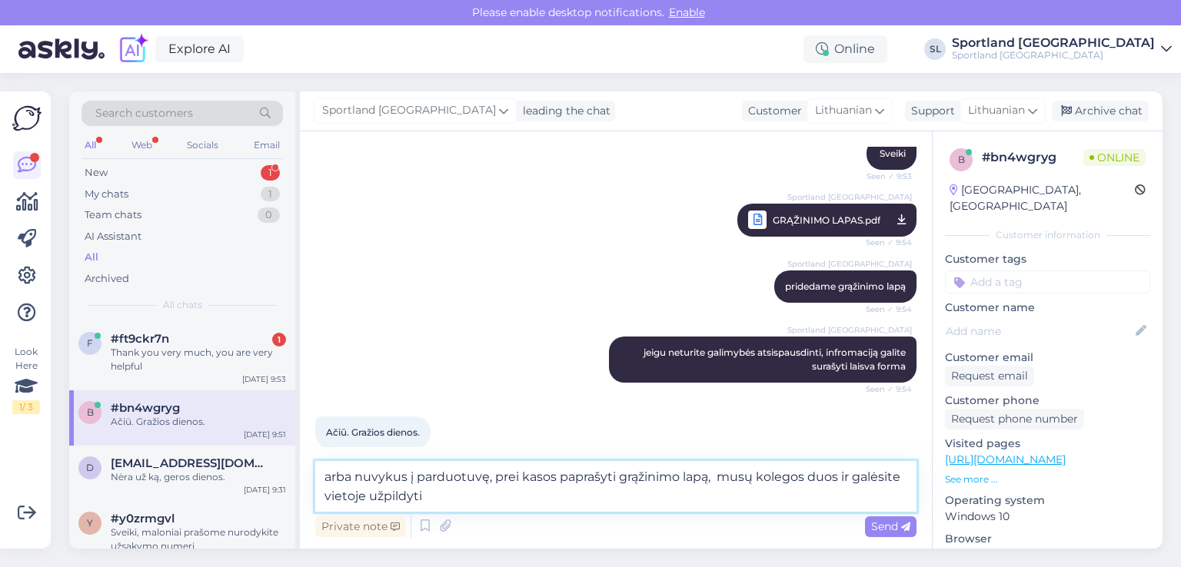 The height and width of the screenshot is (567, 1181). I want to click on div: Sveiki, maloniai prašome nurodykite užsakymo numerį., so click(198, 540).